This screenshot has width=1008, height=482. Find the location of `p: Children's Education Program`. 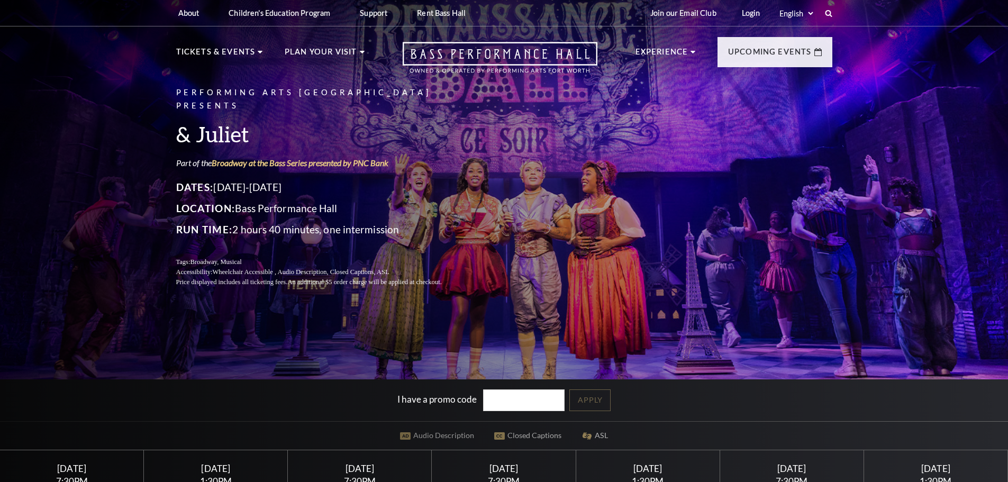

p: Children's Education Program is located at coordinates (279, 13).